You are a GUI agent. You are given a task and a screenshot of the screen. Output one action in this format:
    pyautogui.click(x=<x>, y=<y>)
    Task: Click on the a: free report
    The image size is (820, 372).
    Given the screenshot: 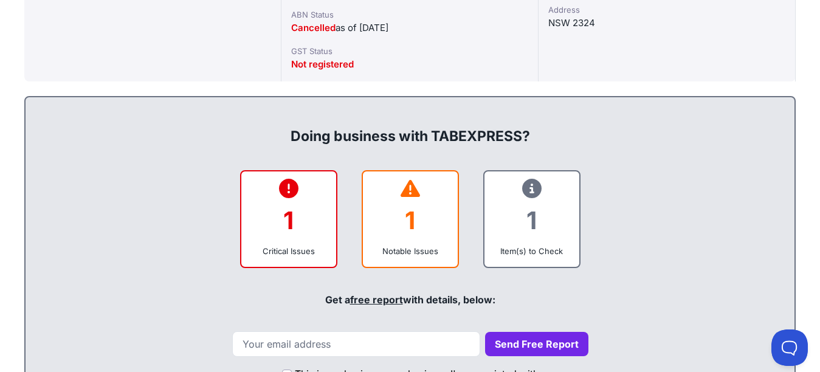 What is the action you would take?
    pyautogui.click(x=376, y=300)
    